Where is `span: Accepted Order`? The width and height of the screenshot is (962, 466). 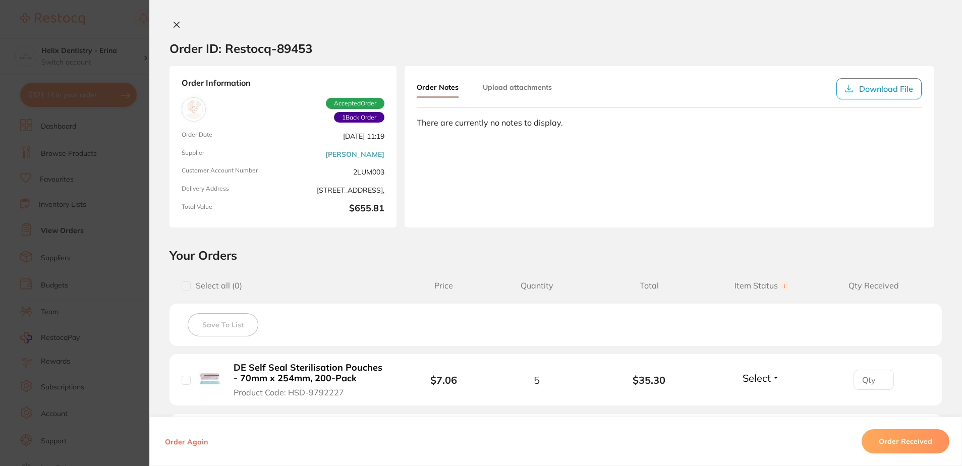
span: Accepted Order is located at coordinates (355, 103).